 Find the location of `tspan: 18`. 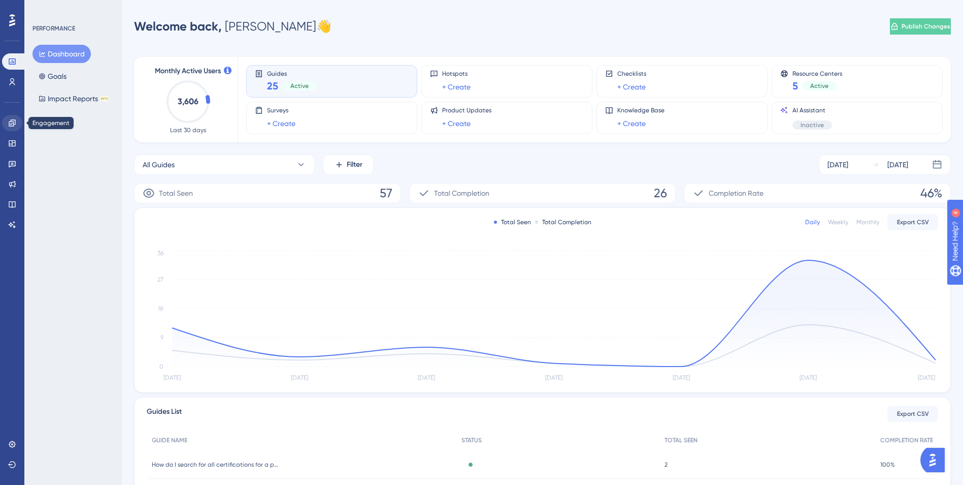

tspan: 18 is located at coordinates (160, 308).